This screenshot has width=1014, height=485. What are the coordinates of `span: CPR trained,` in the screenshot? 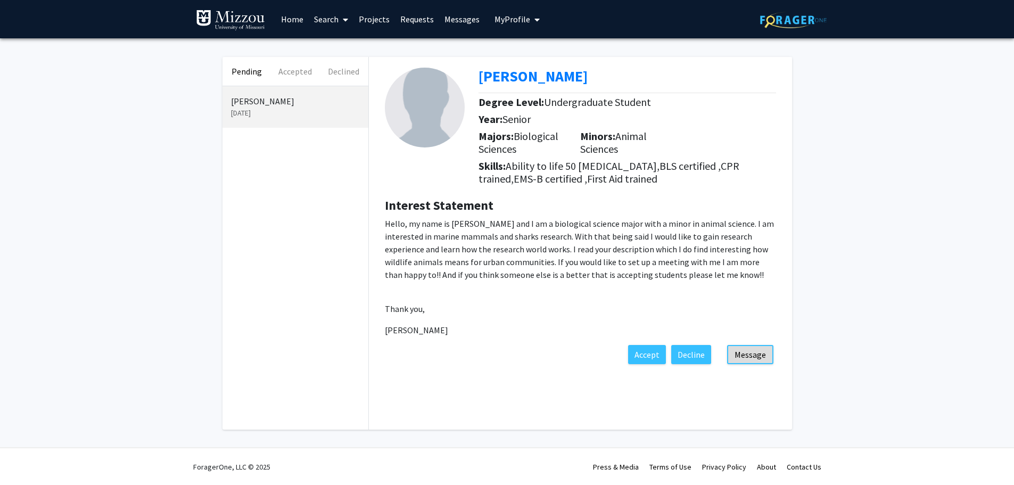 It's located at (609, 172).